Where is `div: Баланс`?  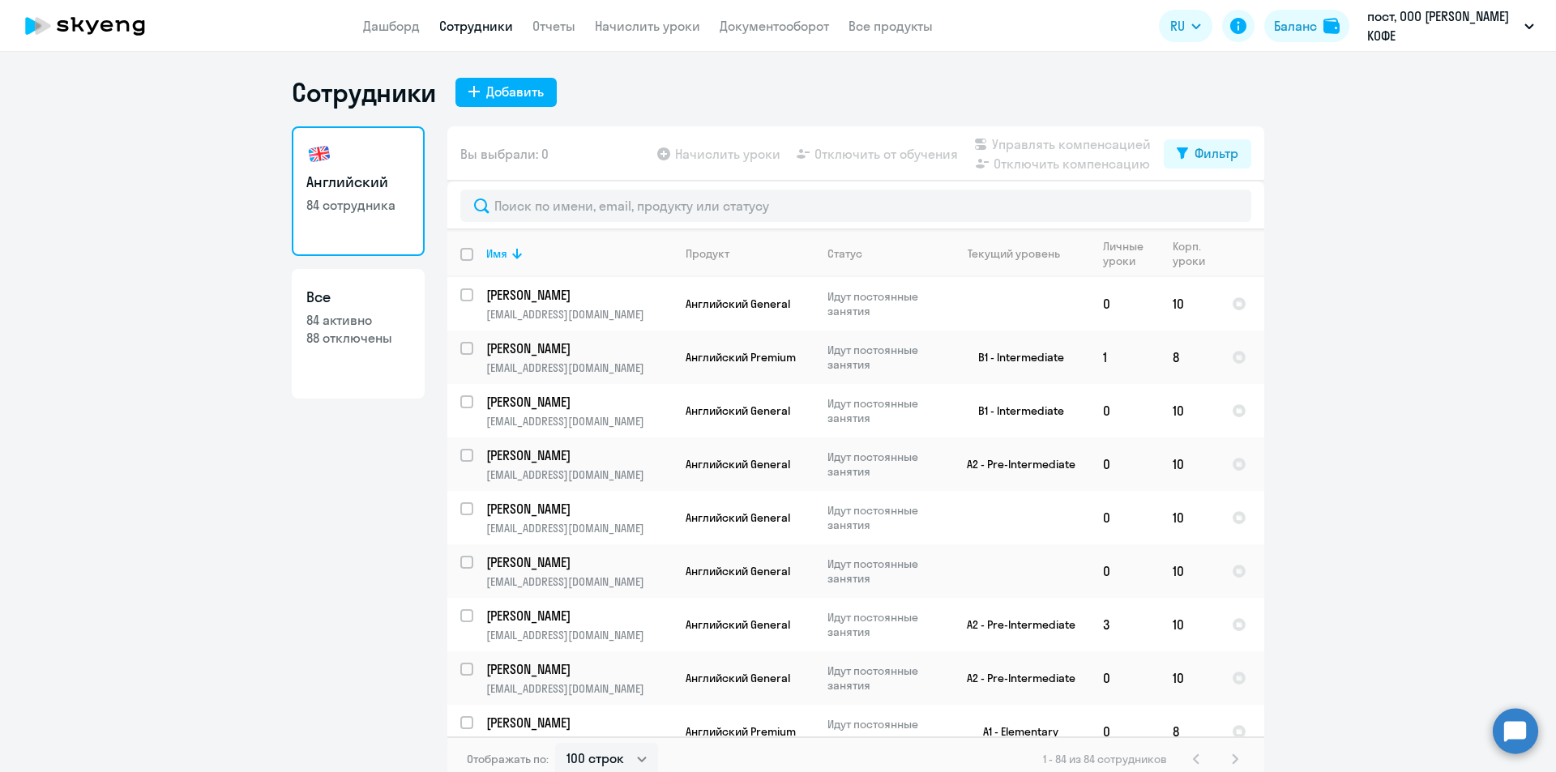
div: Баланс is located at coordinates (1295, 26).